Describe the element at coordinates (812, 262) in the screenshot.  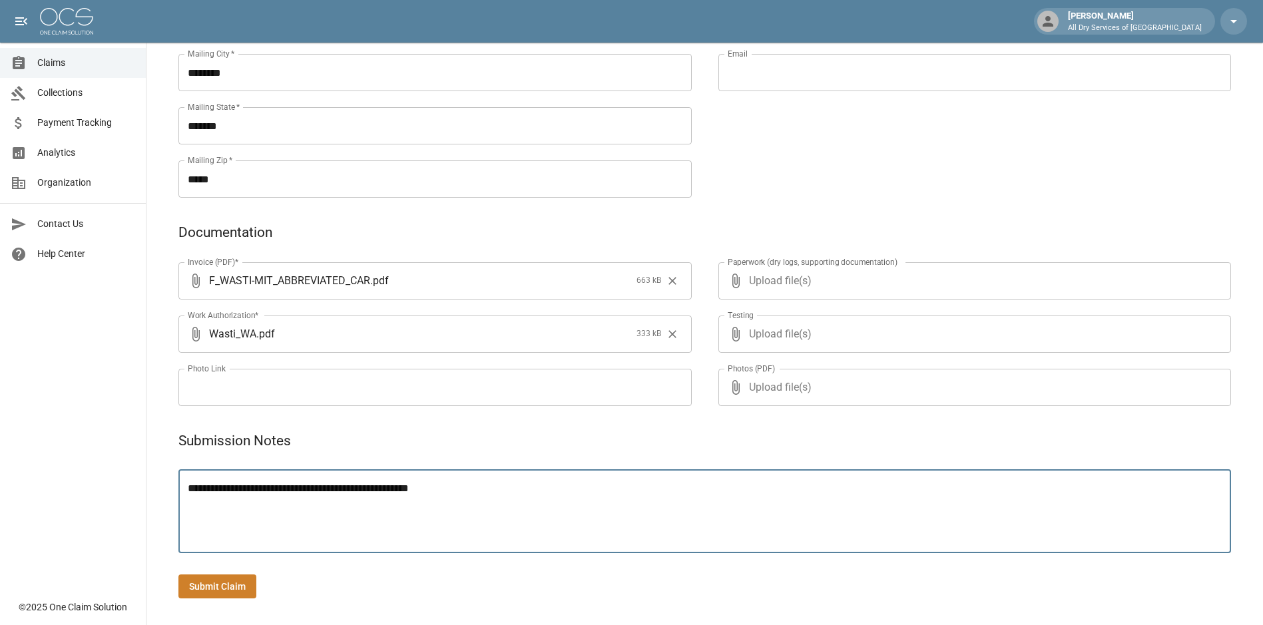
I see `label: Paperwork (dry logs, supporting documentation)` at that location.